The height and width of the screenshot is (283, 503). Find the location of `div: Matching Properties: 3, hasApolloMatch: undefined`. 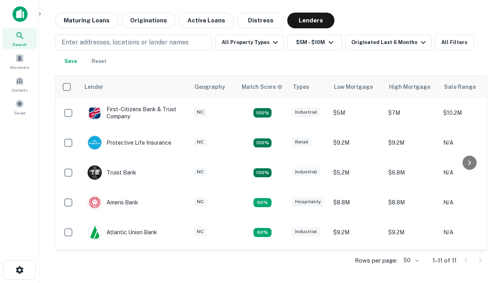

div: Matching Properties: 3, hasApolloMatch: undefined is located at coordinates (263, 173).